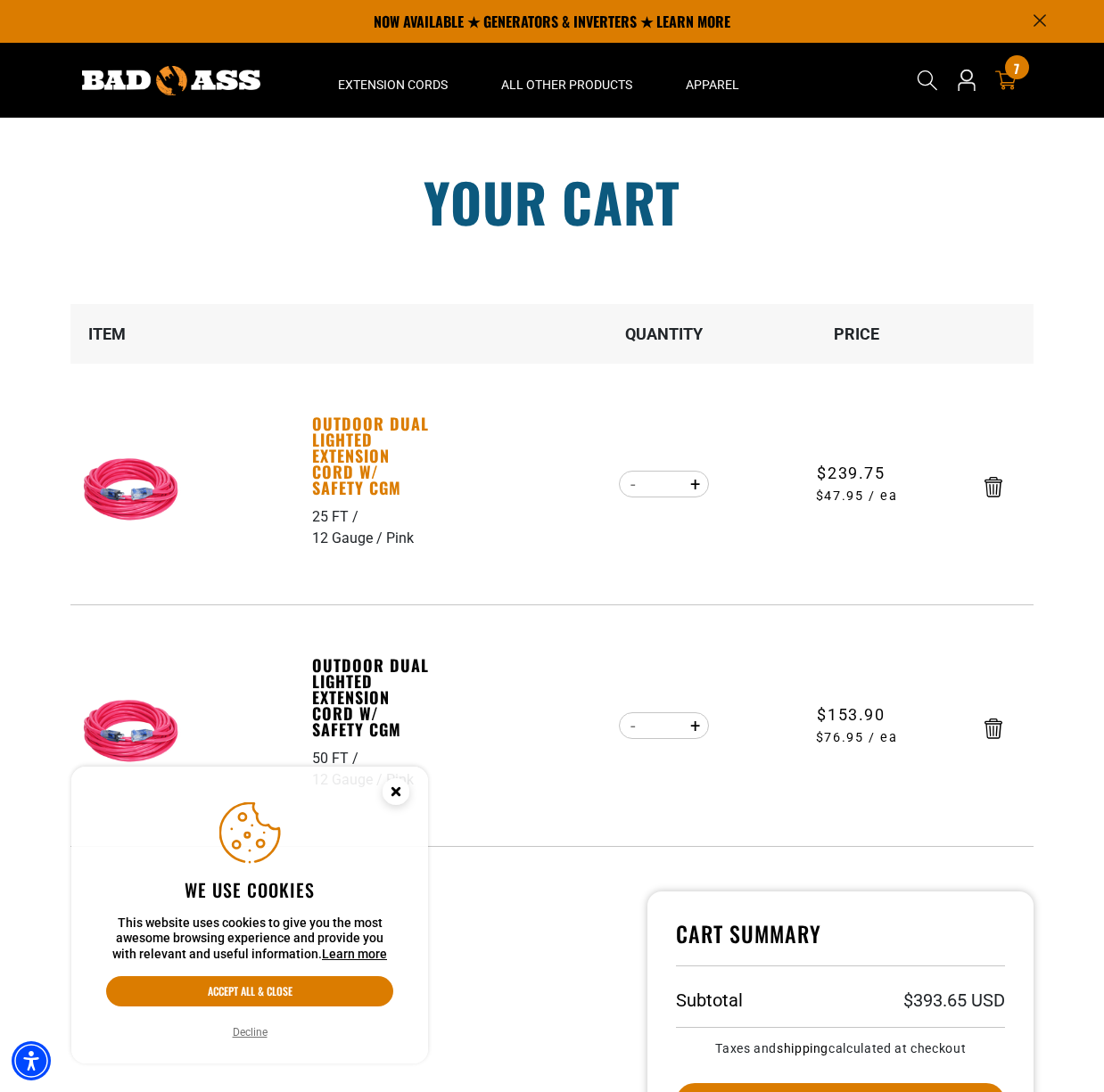  What do you see at coordinates (709, 1000) in the screenshot?
I see `h3: Subtotal` at bounding box center [709, 1000].